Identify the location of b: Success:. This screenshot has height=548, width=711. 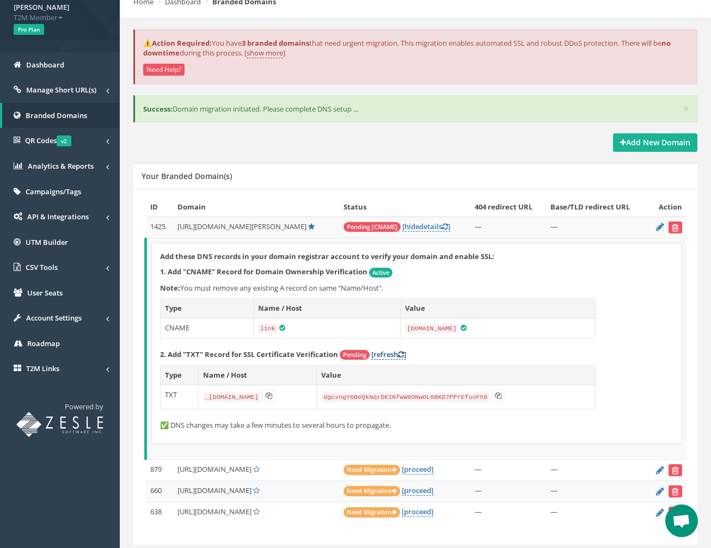
(158, 109).